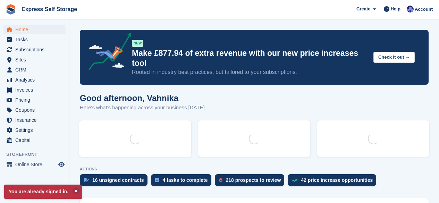 This screenshot has width=439, height=203. What do you see at coordinates (118, 180) in the screenshot?
I see `div: 16 unsigned contracts` at bounding box center [118, 180].